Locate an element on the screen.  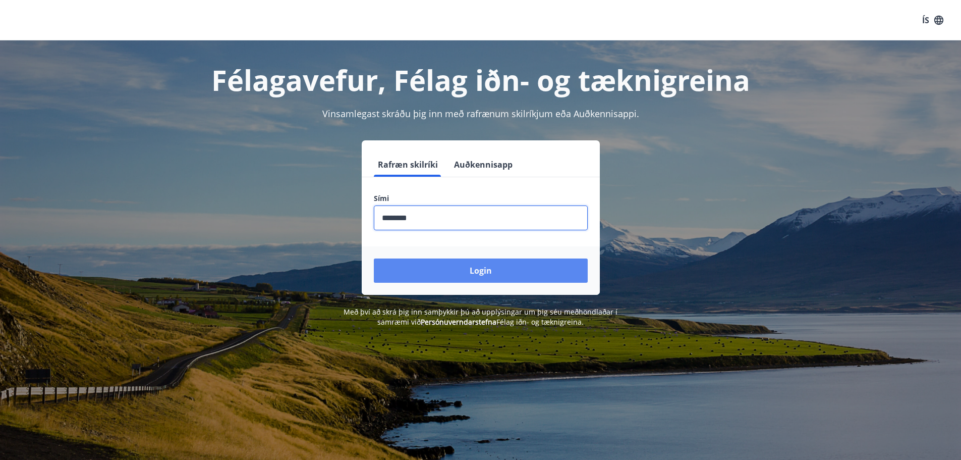
a: Persónuverndarstefna is located at coordinates (459, 321).